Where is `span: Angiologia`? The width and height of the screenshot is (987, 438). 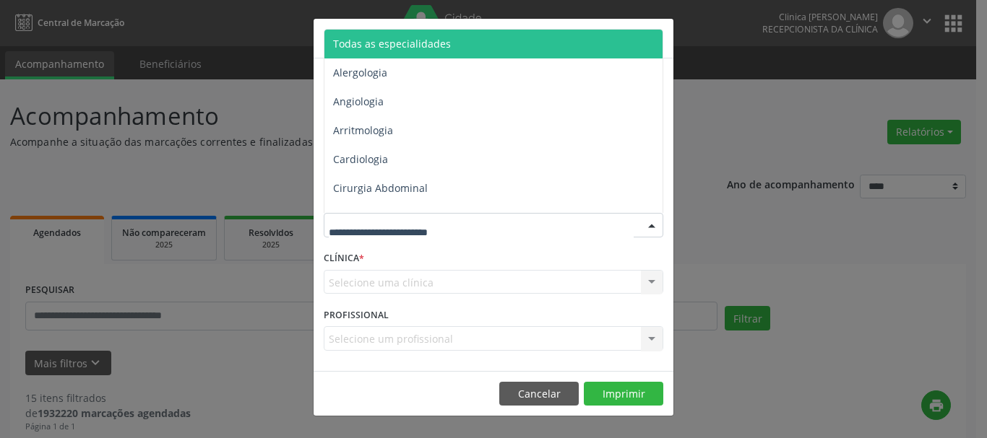 span: Angiologia is located at coordinates (358, 101).